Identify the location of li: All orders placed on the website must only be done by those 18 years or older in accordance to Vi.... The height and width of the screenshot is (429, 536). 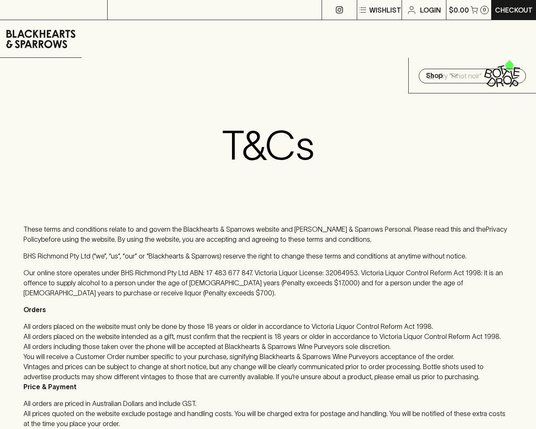
(268, 326).